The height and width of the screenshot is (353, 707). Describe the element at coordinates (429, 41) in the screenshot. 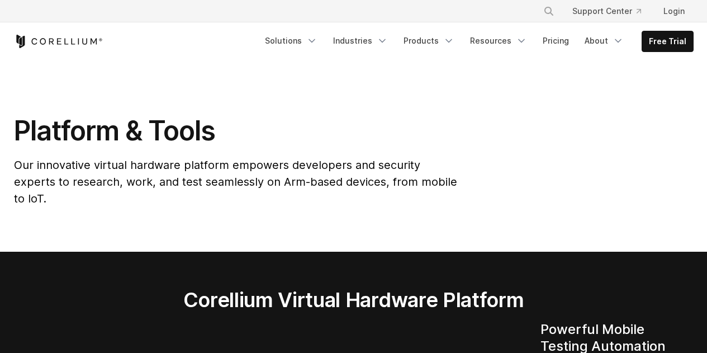

I see `a: Products` at that location.